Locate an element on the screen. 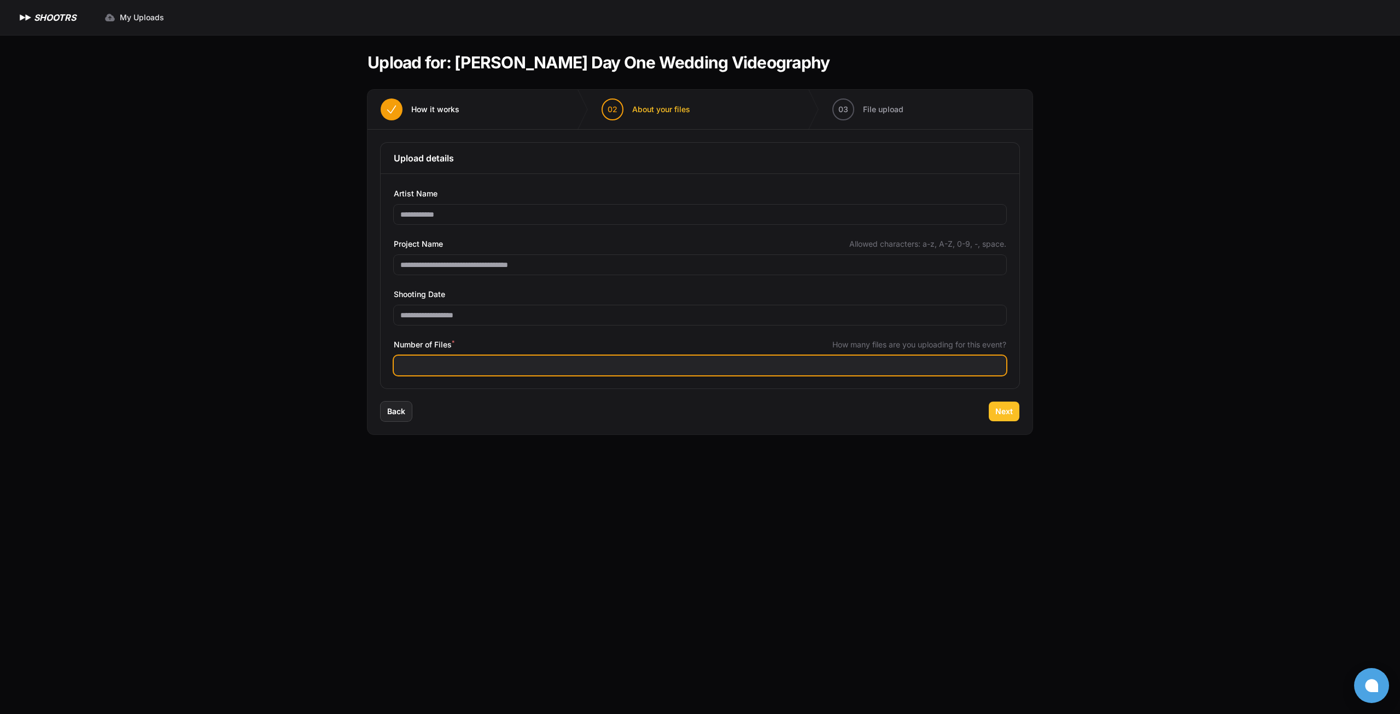 The image size is (1400, 714). span: Allowed characters: a-z, A-Z, 0-9, -, space. is located at coordinates (927, 244).